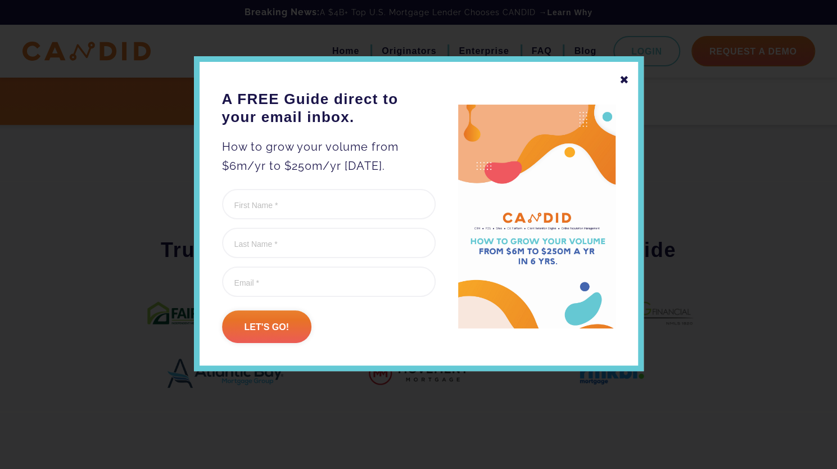  Describe the element at coordinates (329, 282) in the screenshot. I see `input: Email *` at that location.